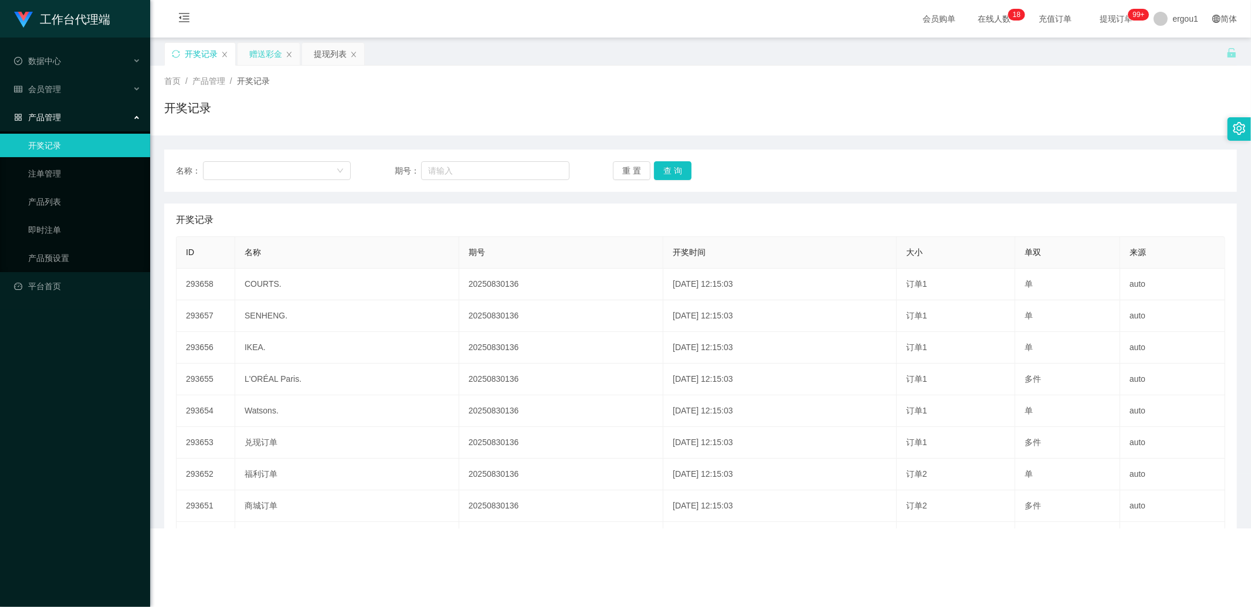  I want to click on td: 兑现订单, so click(347, 443).